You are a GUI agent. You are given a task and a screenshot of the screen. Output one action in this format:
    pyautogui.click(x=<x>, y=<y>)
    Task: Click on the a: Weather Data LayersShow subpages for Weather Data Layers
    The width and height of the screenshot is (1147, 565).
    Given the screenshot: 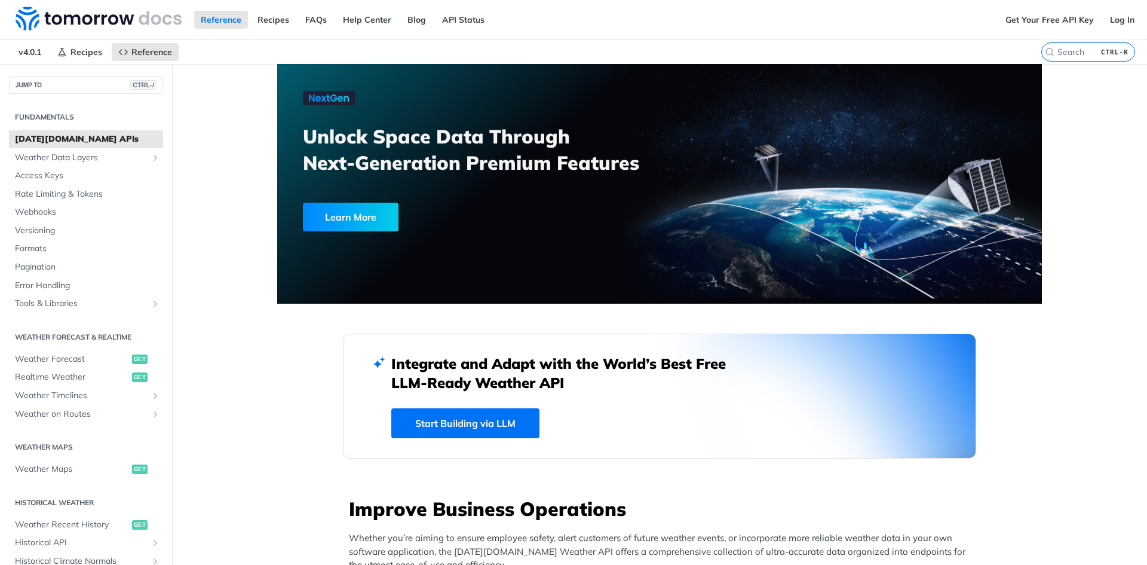 What is the action you would take?
    pyautogui.click(x=86, y=158)
    